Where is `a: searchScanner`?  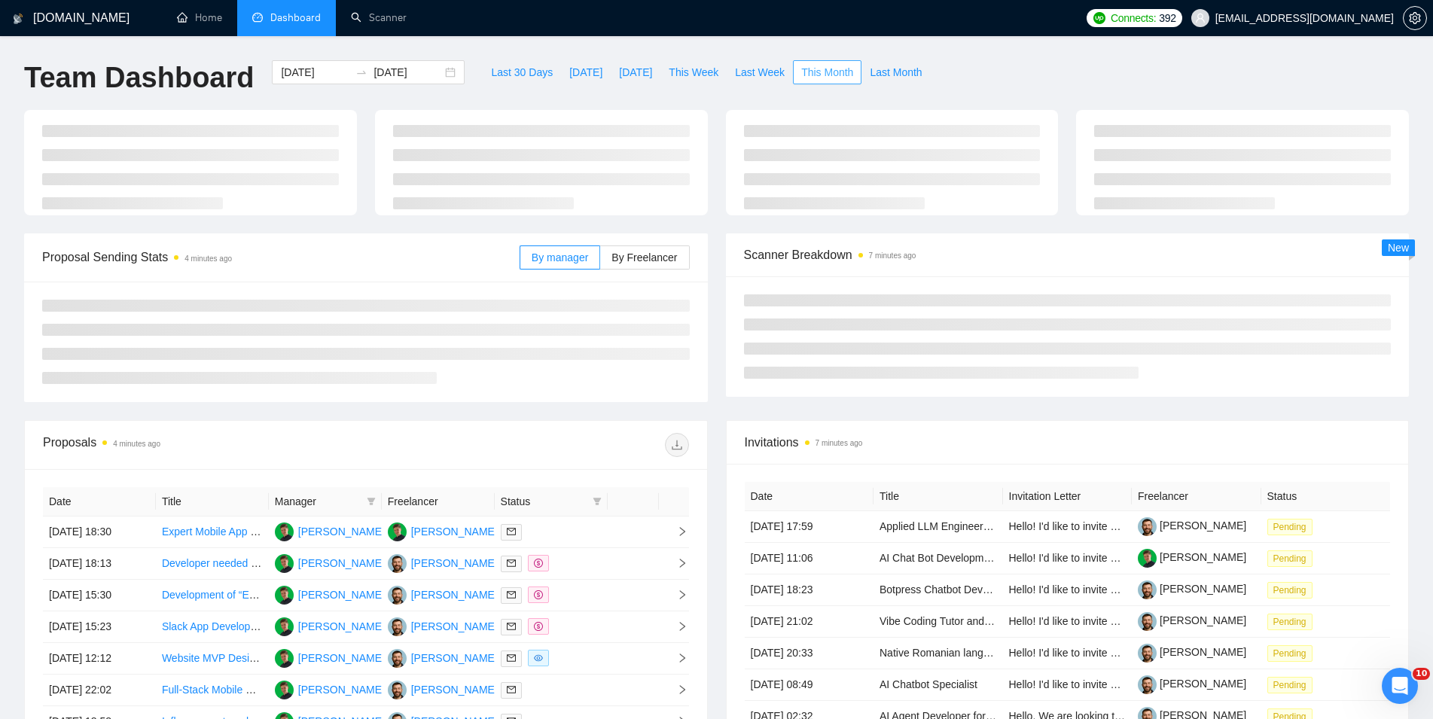
a: searchScanner is located at coordinates (379, 17).